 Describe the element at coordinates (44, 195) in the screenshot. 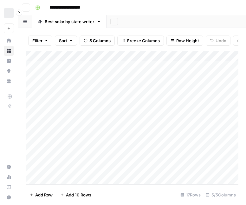

I see `span: Add Row` at that location.